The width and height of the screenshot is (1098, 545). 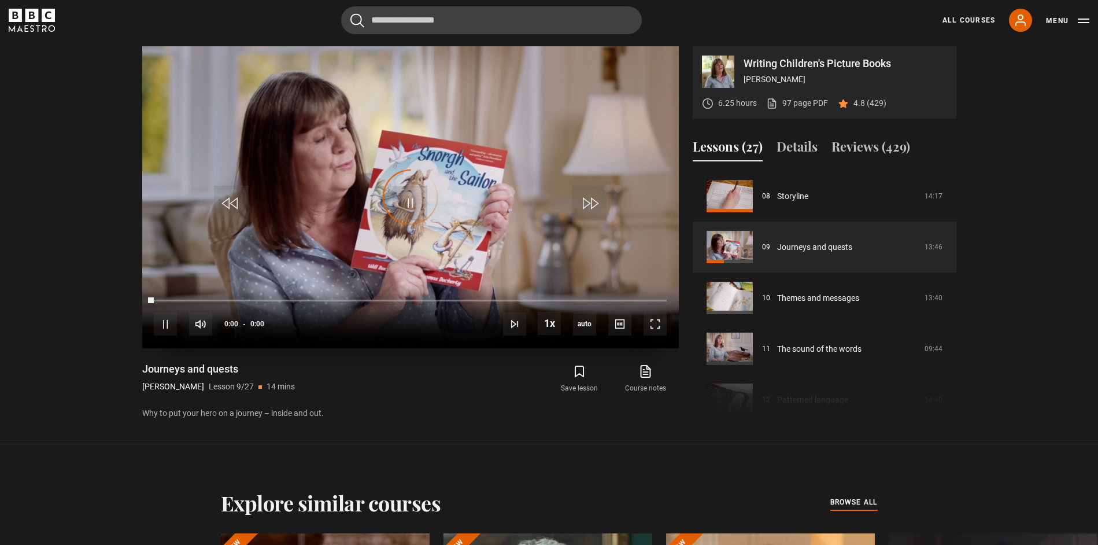 What do you see at coordinates (1068, 21) in the screenshot?
I see `button: Toggle navigation` at bounding box center [1068, 21].